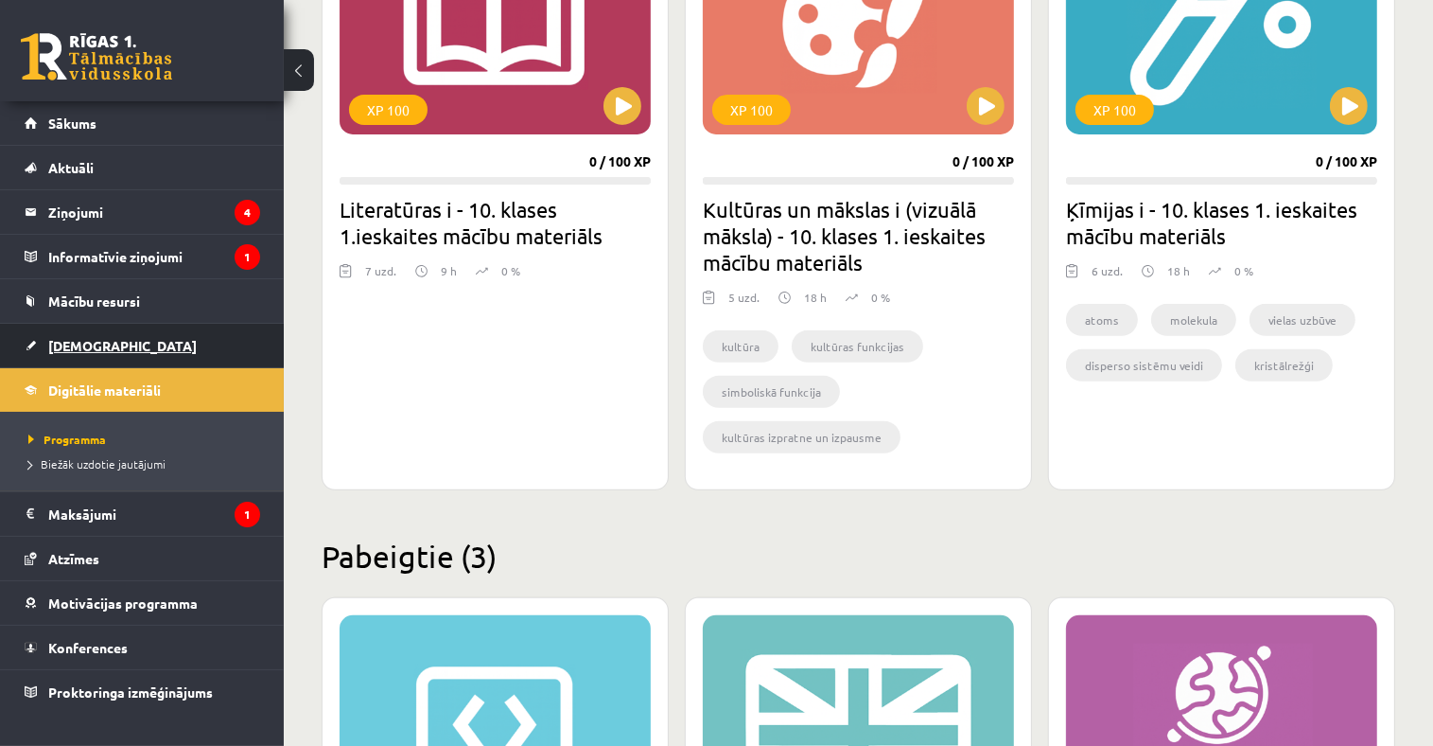 This screenshot has height=746, width=1433. I want to click on span: Konferences, so click(88, 647).